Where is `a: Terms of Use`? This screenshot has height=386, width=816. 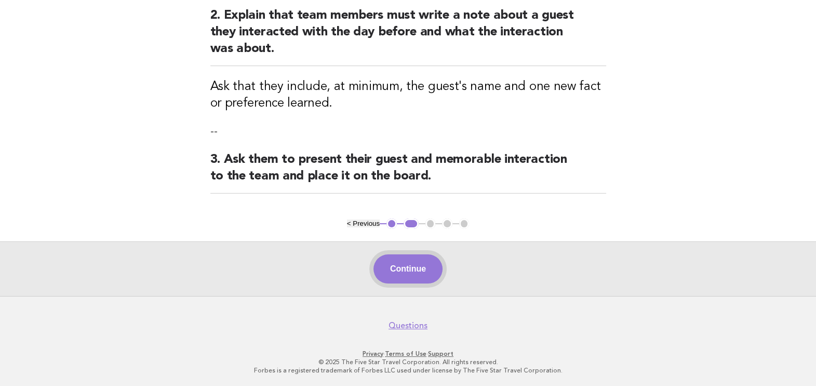
a: Terms of Use is located at coordinates (406, 353).